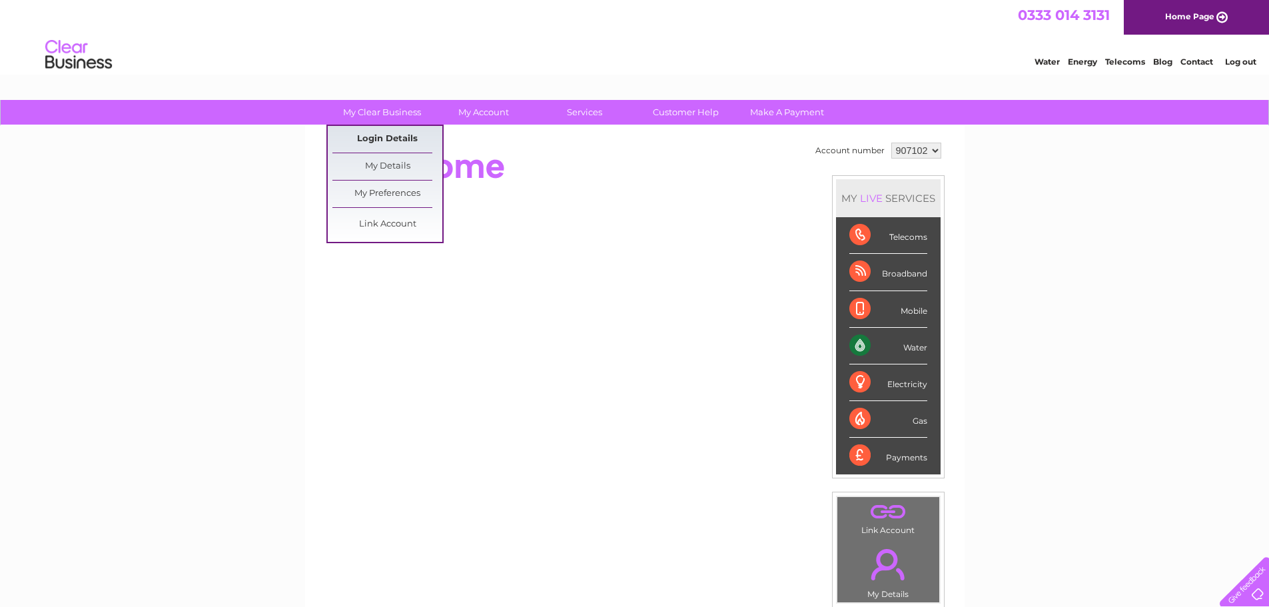 The width and height of the screenshot is (1269, 607). Describe the element at coordinates (888, 198) in the screenshot. I see `div: MY SERVICES` at that location.